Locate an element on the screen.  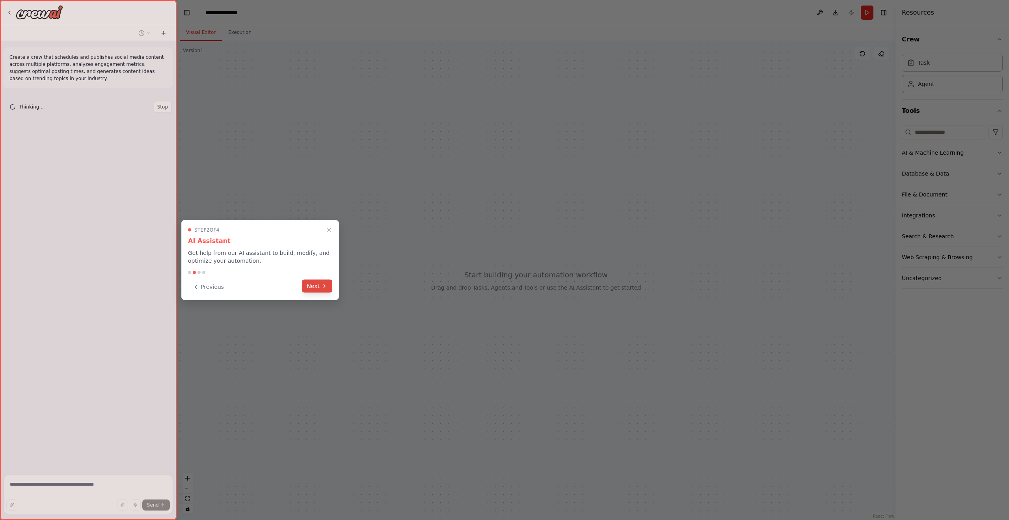
p: Get help from our AI assistant to build, modify, and optimize your automation. is located at coordinates (260, 257).